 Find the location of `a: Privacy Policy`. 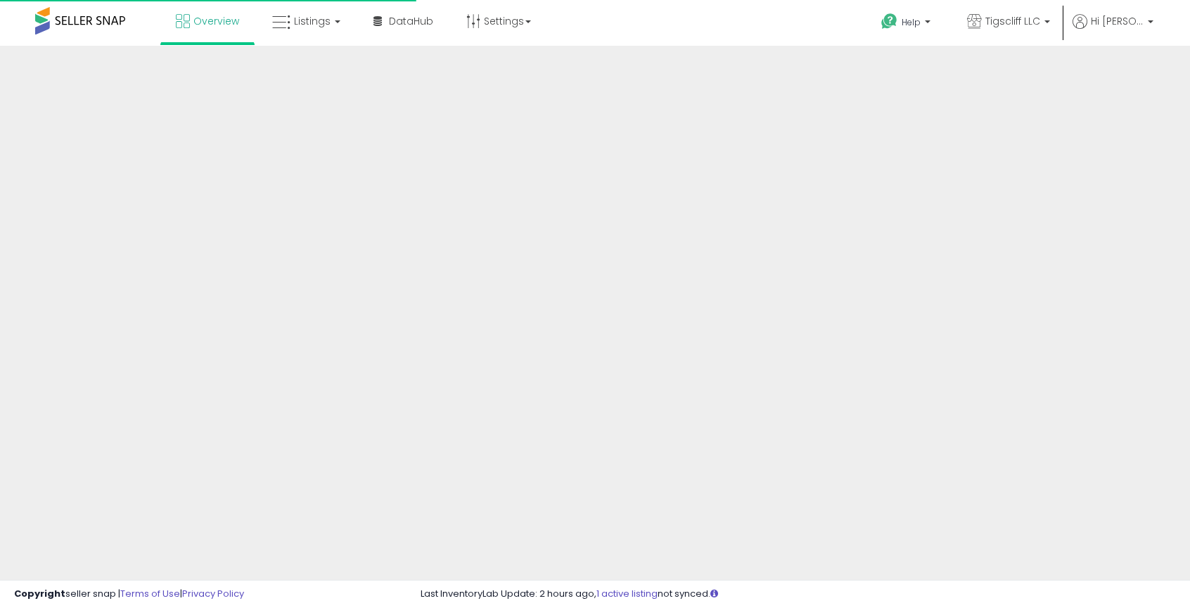

a: Privacy Policy is located at coordinates (213, 593).